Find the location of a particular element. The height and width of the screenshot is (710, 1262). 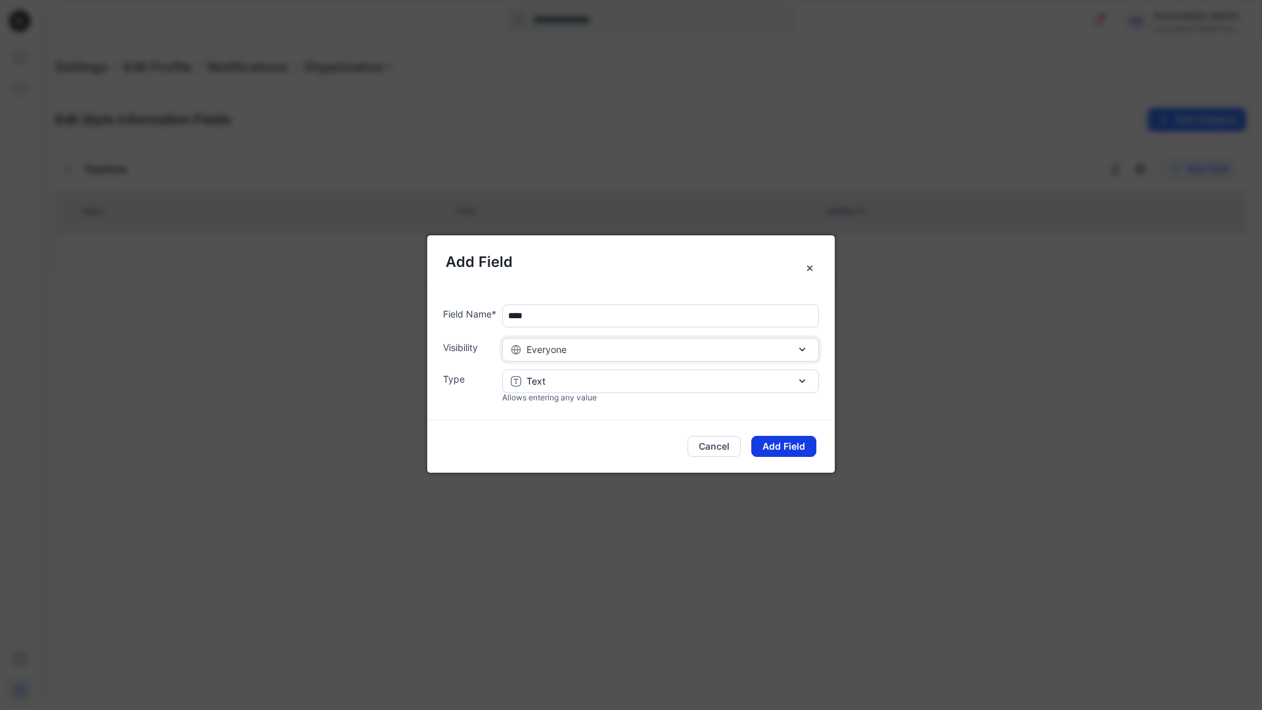

label: Visibility is located at coordinates (470, 347).